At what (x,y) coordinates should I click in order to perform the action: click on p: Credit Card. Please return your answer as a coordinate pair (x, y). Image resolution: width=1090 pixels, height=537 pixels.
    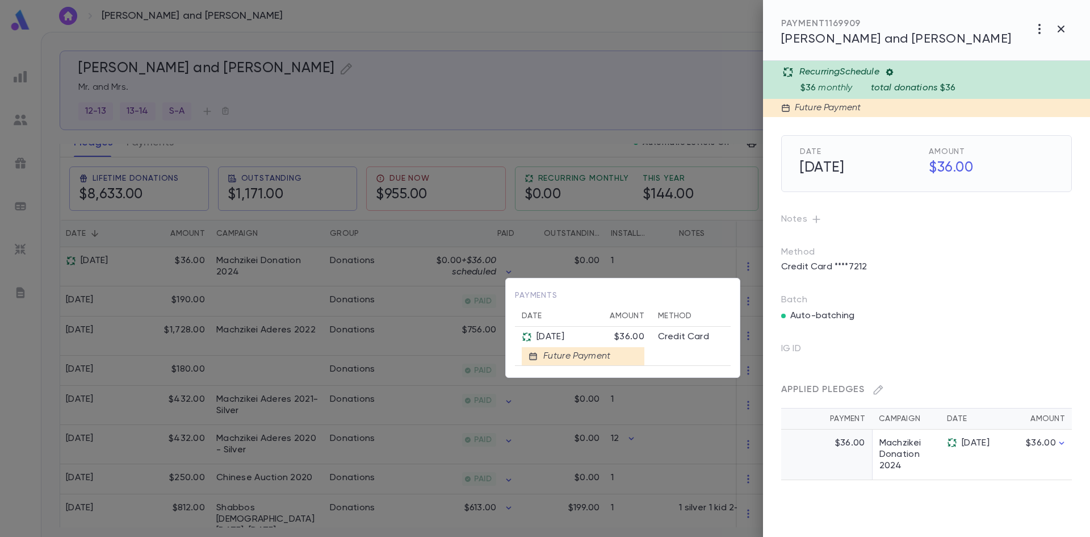
    Looking at the image, I should click on (684, 337).